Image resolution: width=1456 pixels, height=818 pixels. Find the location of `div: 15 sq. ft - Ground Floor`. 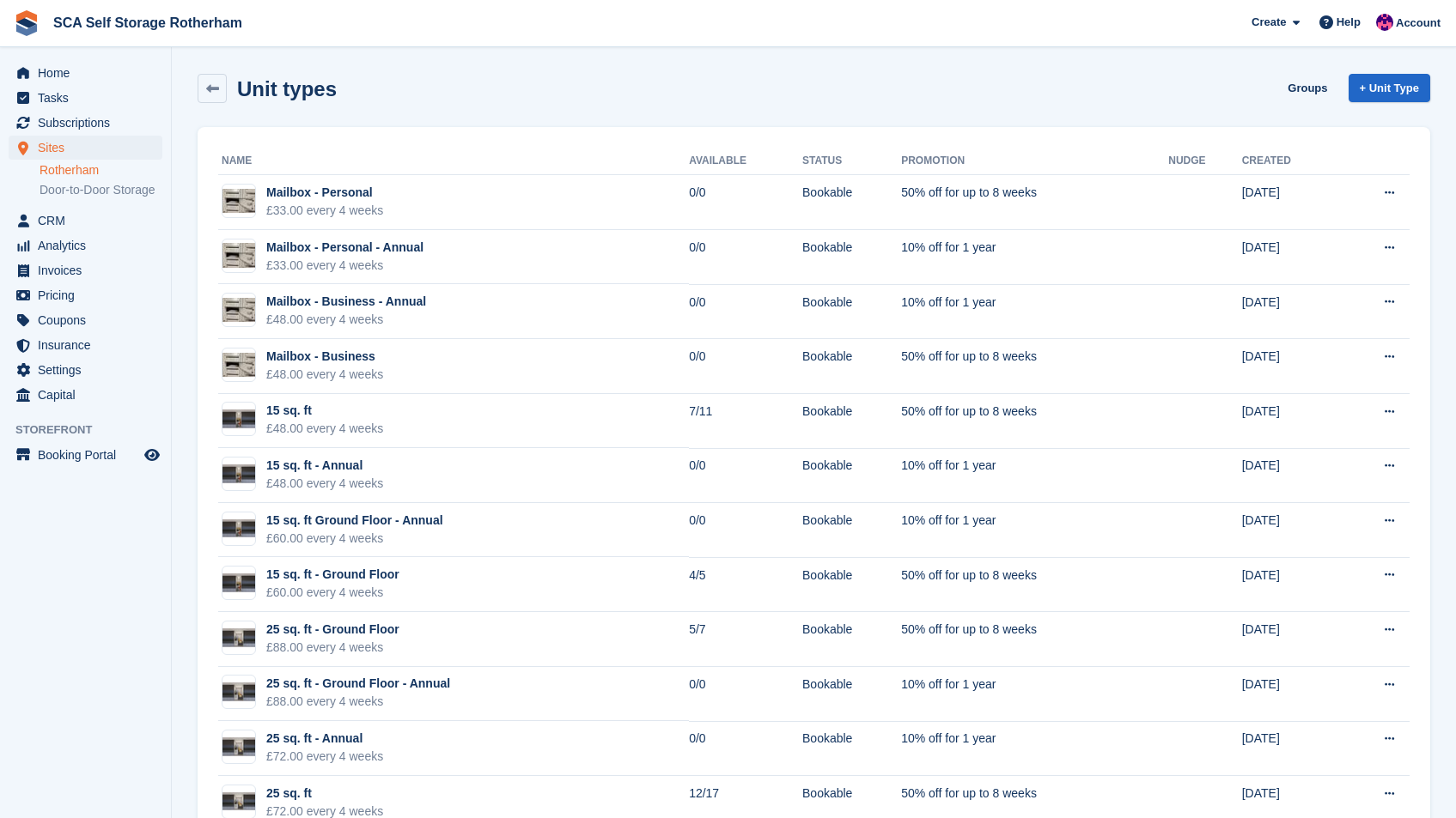

div: 15 sq. ft - Ground Floor is located at coordinates (332, 574).